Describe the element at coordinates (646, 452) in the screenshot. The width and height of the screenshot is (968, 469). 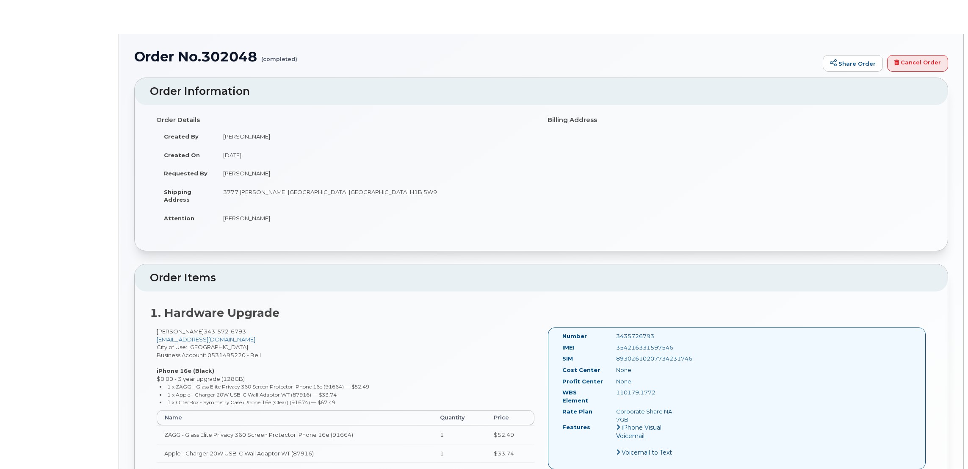
I see `span: Voicemail to Text` at that location.